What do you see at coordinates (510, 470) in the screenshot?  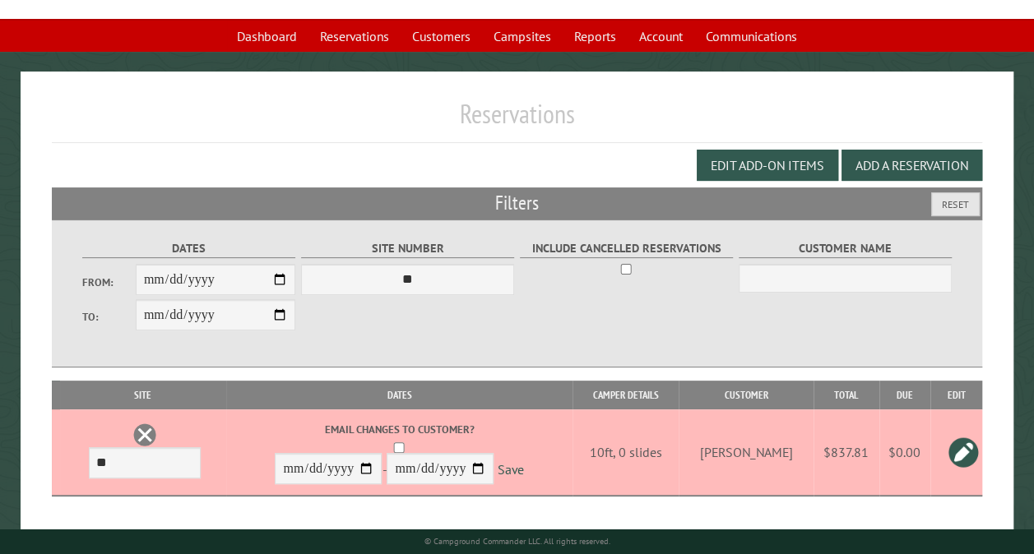 I see `a: Save` at bounding box center [510, 470].